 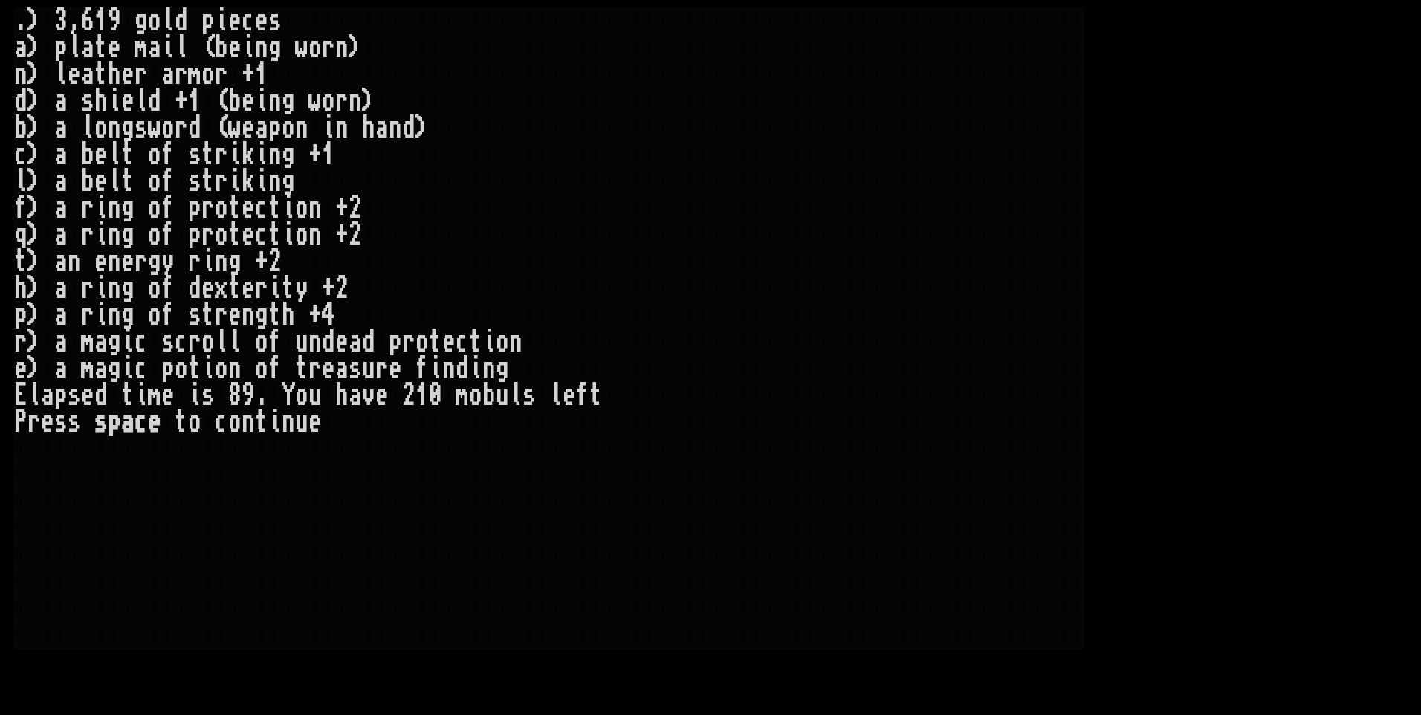 I want to click on div: 6, so click(x=88, y=21).